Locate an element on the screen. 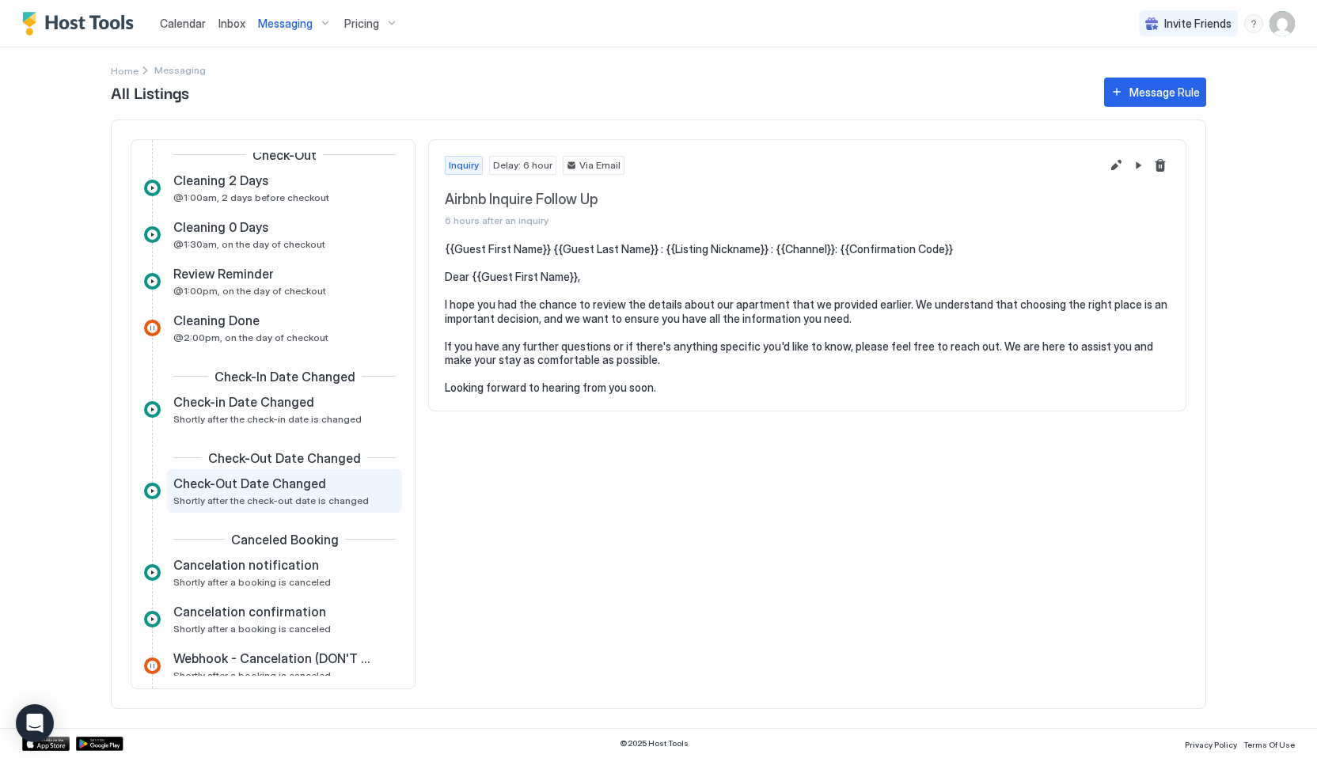 Image resolution: width=1317 pixels, height=758 pixels. span: Airbnb Inquire Follow Up is located at coordinates (772, 199).